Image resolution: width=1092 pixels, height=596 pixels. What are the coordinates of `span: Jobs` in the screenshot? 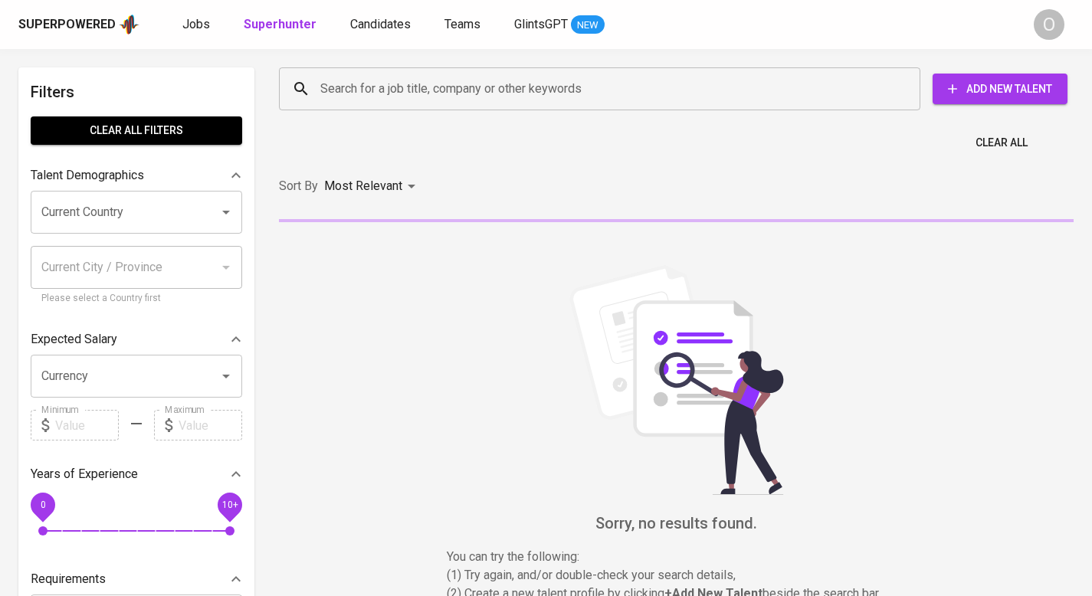 It's located at (196, 24).